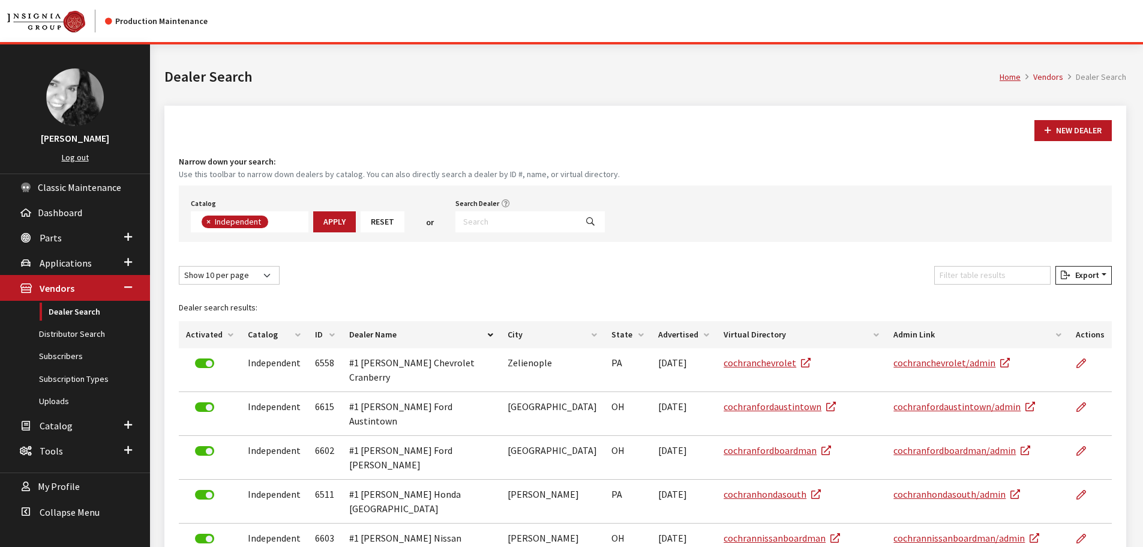  I want to click on td: Zelienople, so click(553, 370).